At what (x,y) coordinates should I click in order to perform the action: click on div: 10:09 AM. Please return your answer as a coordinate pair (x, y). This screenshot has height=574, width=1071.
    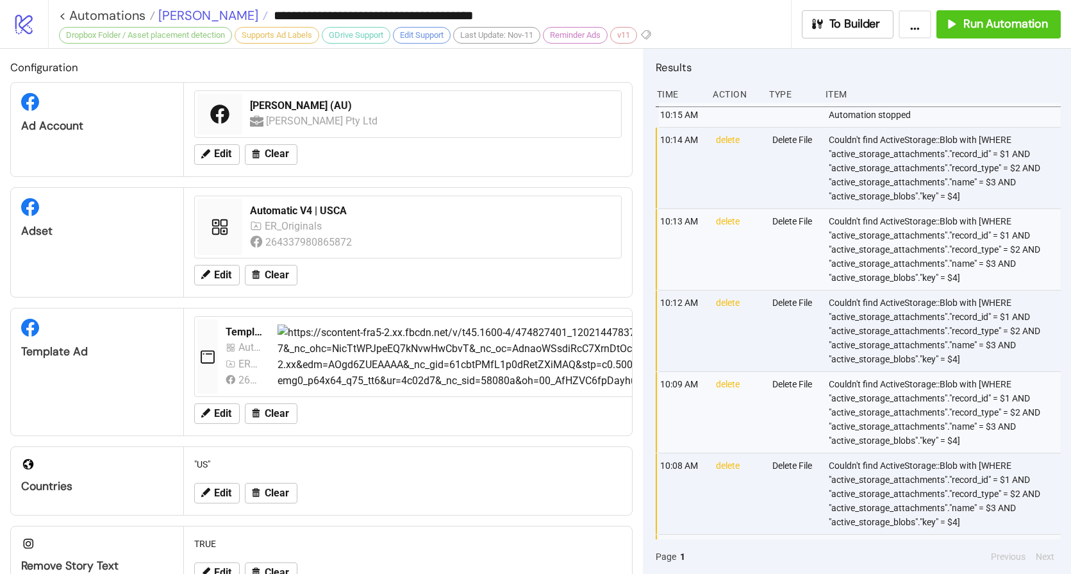
    Looking at the image, I should click on (683, 412).